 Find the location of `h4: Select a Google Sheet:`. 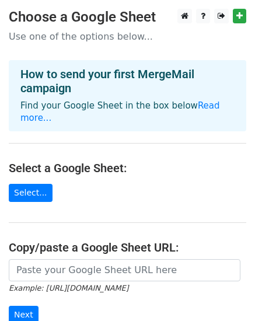

h4: Select a Google Sheet: is located at coordinates (127, 168).